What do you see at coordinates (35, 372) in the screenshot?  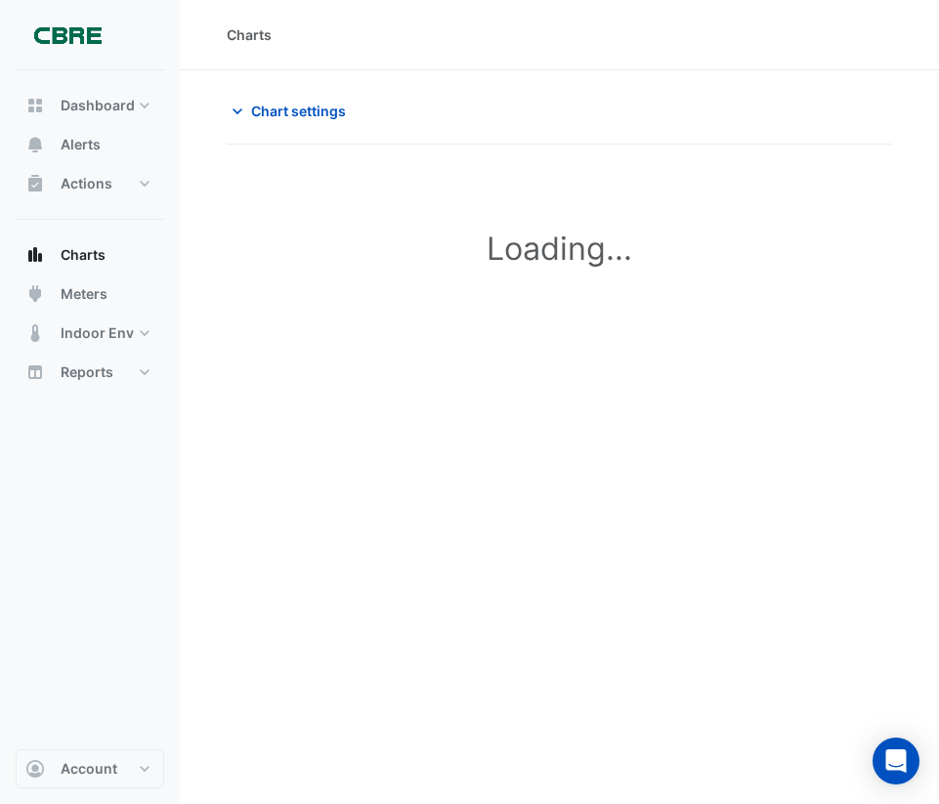 I see `app-icon: Reports` at bounding box center [35, 372].